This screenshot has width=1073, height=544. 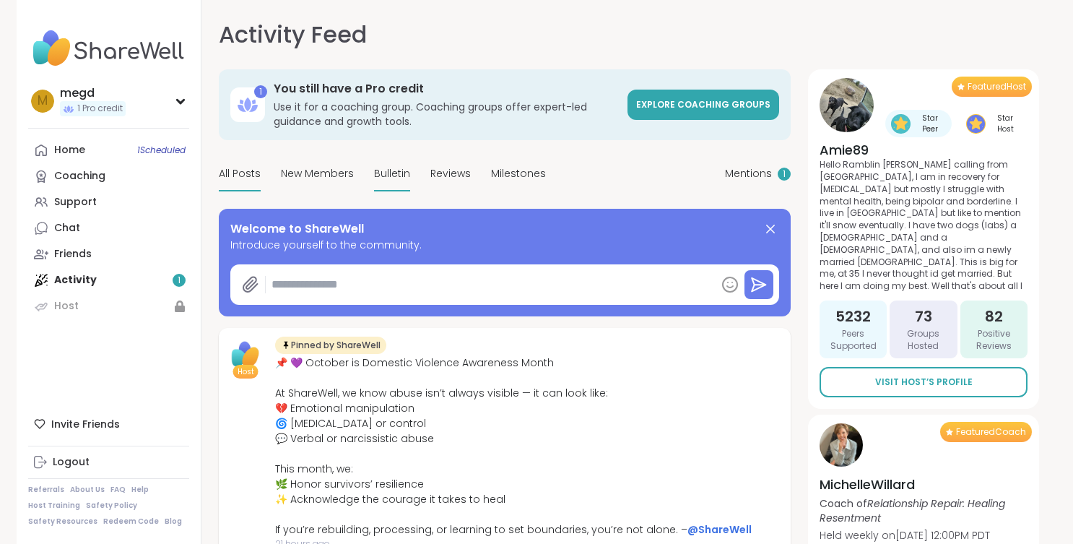 I want to click on a: Chat, so click(x=108, y=228).